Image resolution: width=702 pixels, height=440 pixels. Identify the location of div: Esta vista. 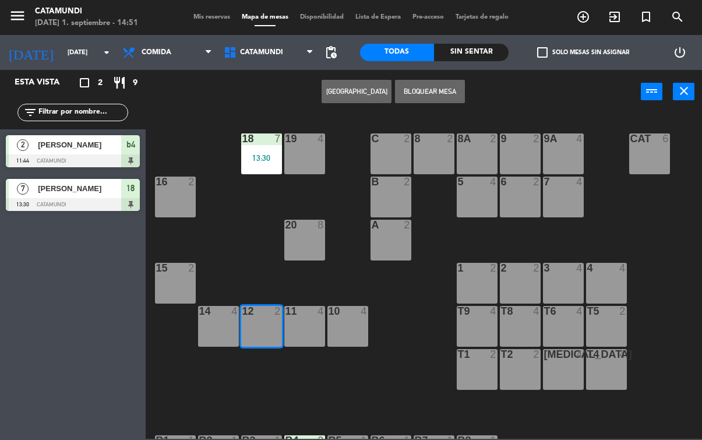
(45, 83).